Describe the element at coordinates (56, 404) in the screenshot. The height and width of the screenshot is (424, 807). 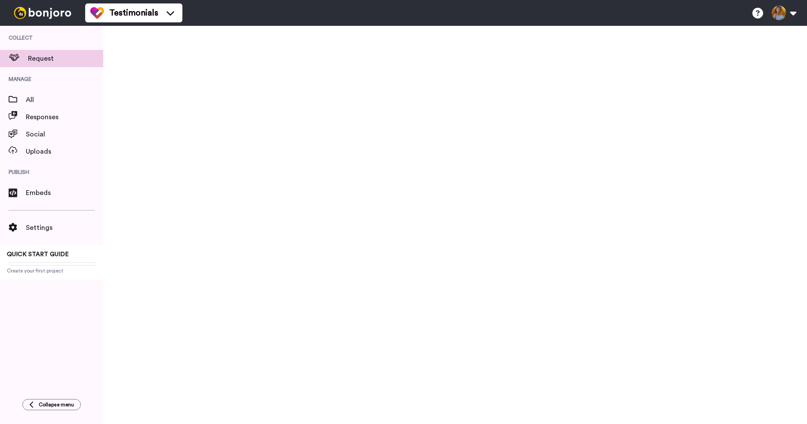
I see `span: Collapse menu` at that location.